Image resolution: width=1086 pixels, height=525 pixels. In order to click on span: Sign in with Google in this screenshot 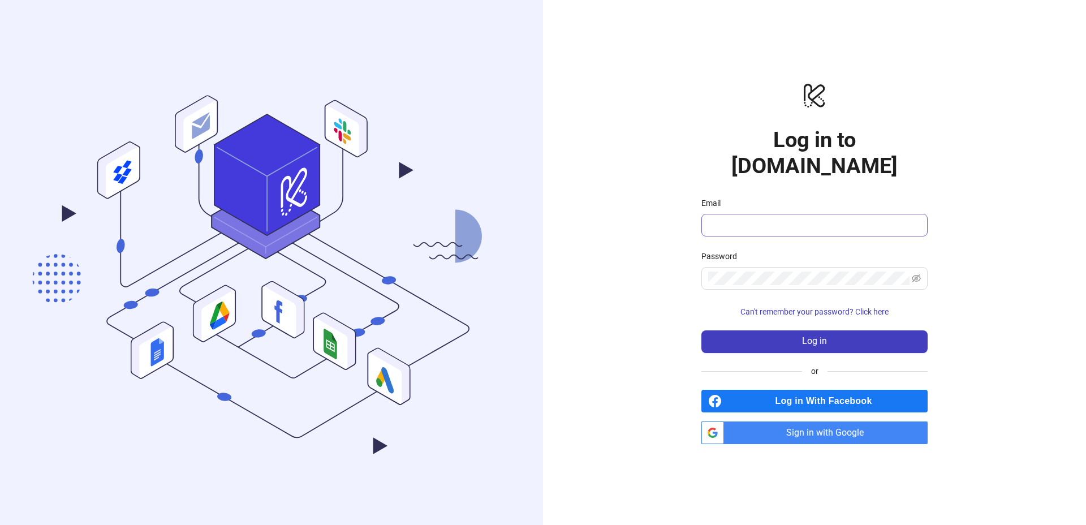, I will do `click(828, 433)`.